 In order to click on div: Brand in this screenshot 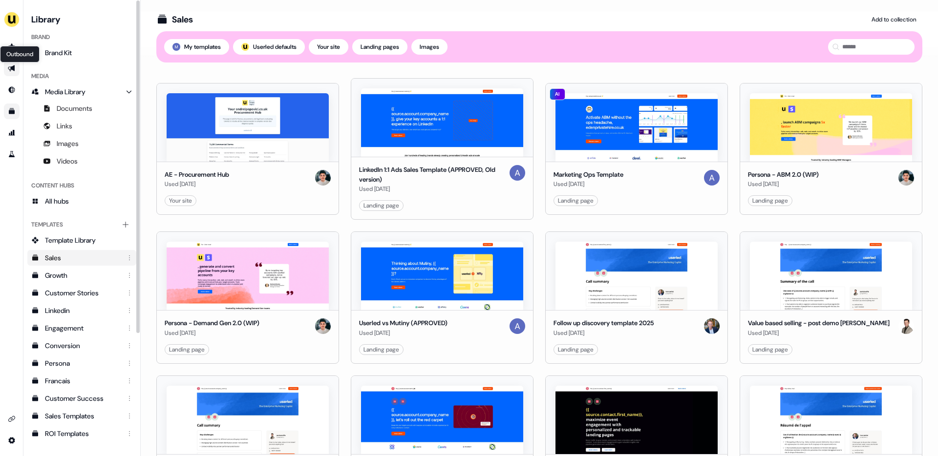, I will do `click(82, 37)`.